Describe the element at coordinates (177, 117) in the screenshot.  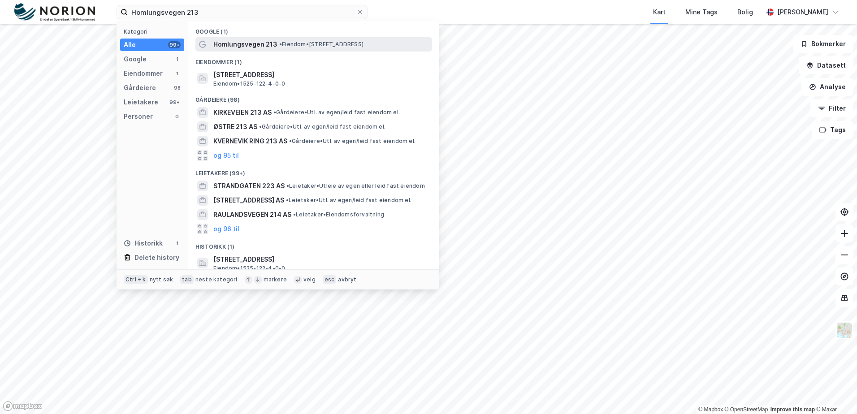
I see `div: 0` at that location.